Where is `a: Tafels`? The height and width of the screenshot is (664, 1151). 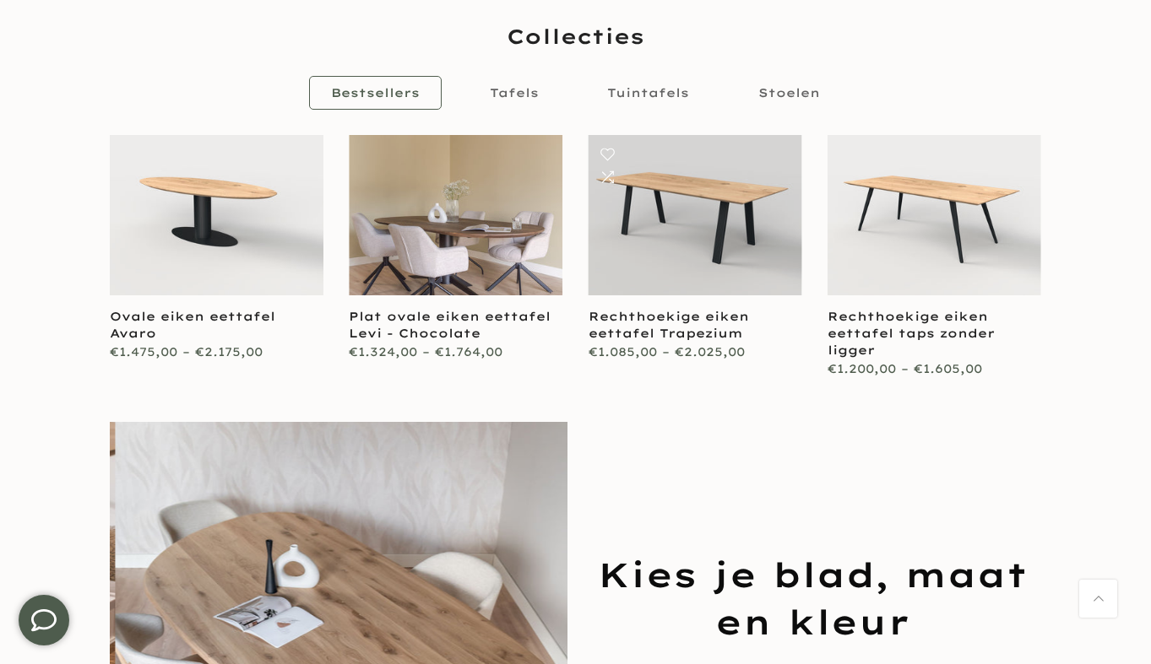 a: Tafels is located at coordinates (514, 93).